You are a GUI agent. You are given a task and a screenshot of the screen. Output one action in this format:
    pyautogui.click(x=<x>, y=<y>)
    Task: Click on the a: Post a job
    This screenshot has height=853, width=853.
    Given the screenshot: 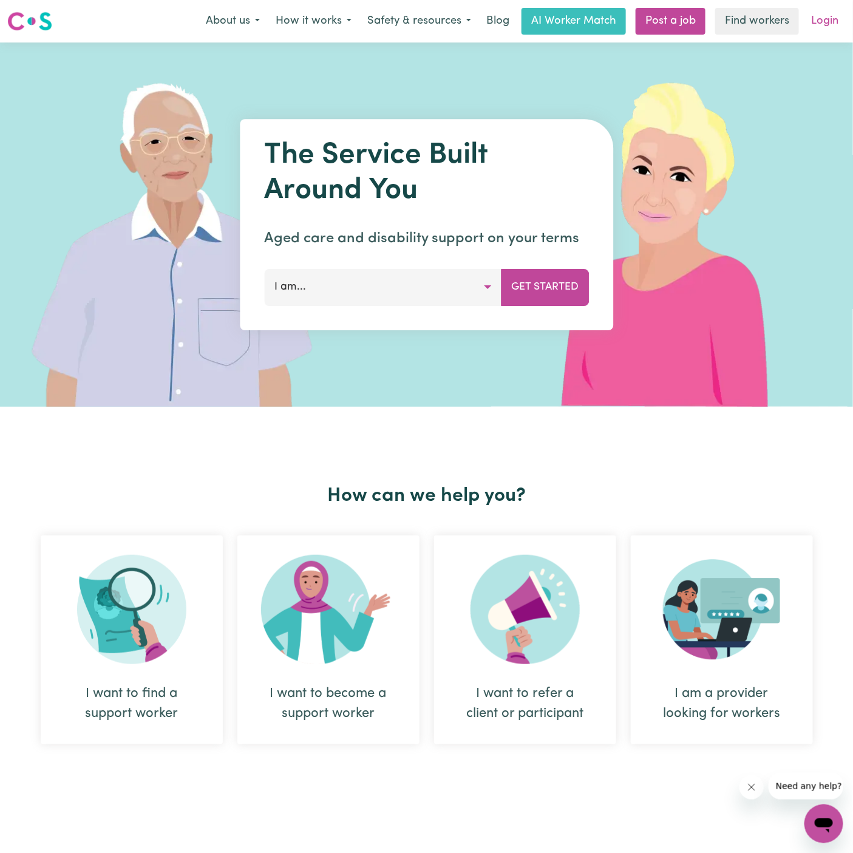 What is the action you would take?
    pyautogui.click(x=670, y=21)
    